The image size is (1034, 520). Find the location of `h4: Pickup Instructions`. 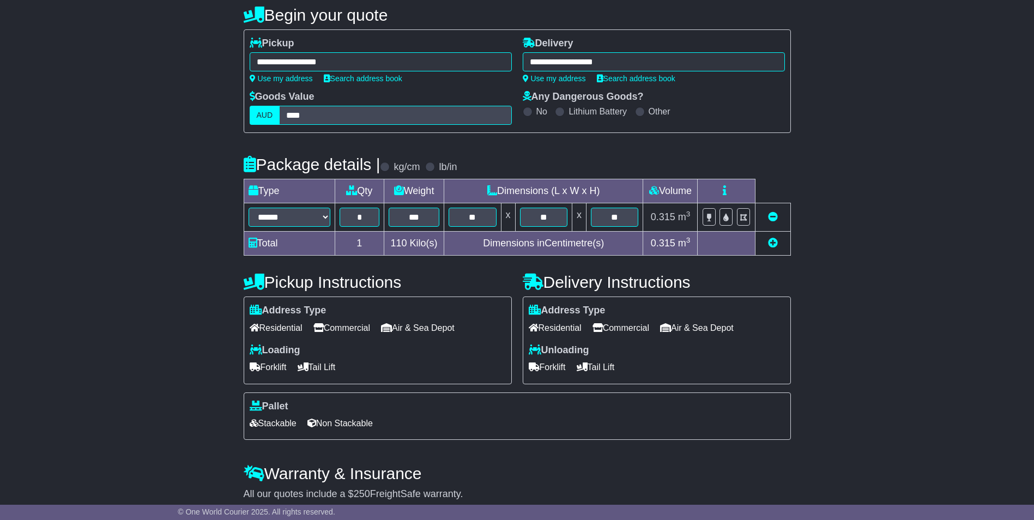

h4: Pickup Instructions is located at coordinates (378, 282).